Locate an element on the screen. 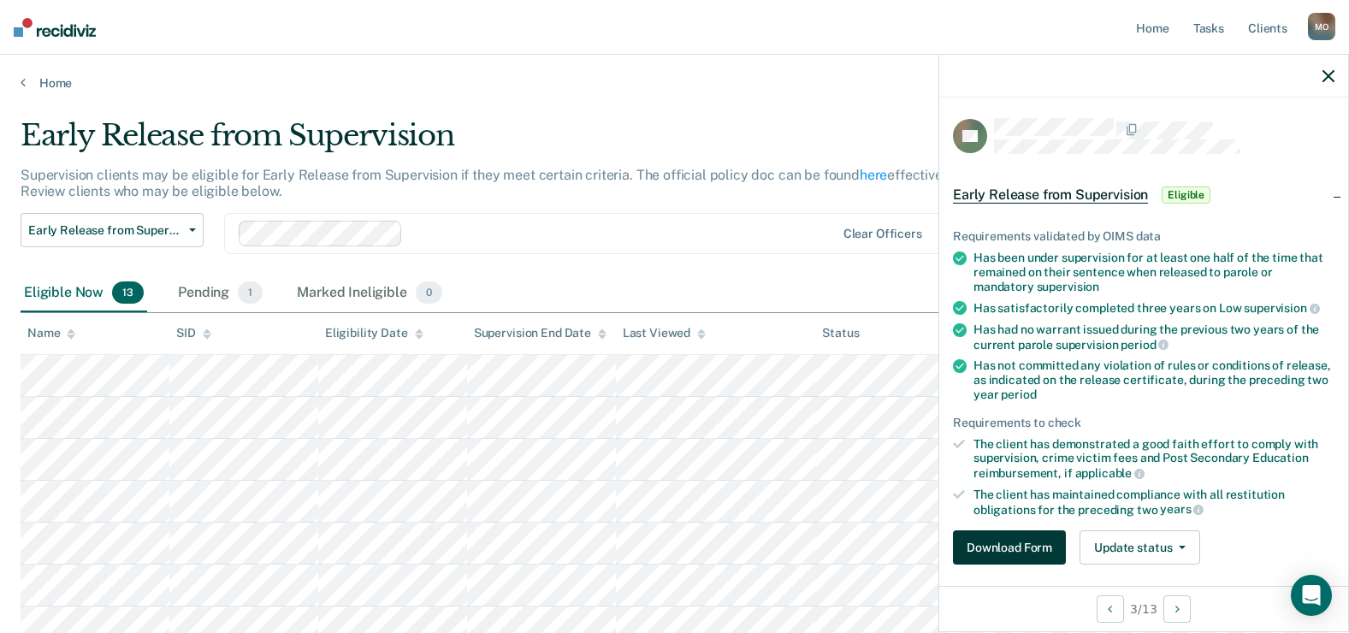  div: The client has demonstrated a good faith effort to comply with supervision, crime victim fees and... is located at coordinates (1154, 459).